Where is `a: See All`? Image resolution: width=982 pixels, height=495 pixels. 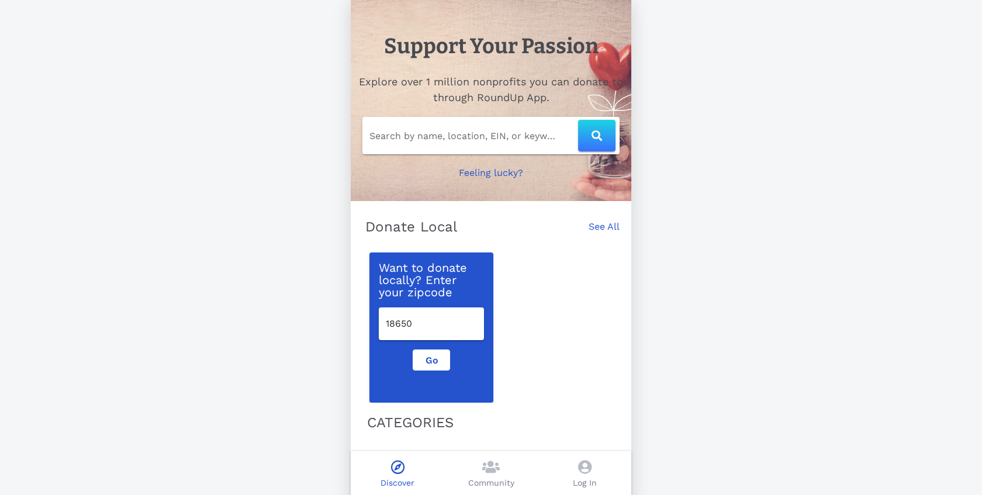 a: See All is located at coordinates (604, 233).